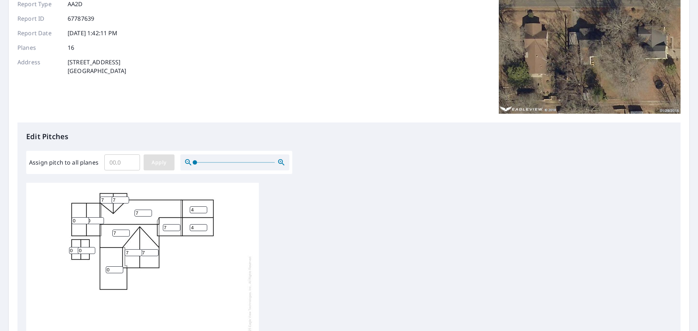 This screenshot has width=698, height=331. Describe the element at coordinates (349, 137) in the screenshot. I see `p: Edit Pitches` at that location.